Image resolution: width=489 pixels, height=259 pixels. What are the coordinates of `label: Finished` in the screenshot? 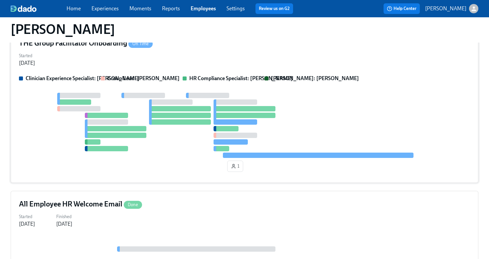 It's located at (64, 217).